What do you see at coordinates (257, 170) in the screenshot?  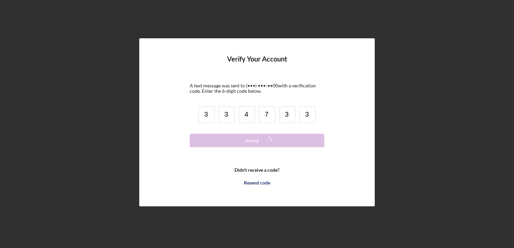 I see `b: Didn't receive a code?` at bounding box center [257, 170].